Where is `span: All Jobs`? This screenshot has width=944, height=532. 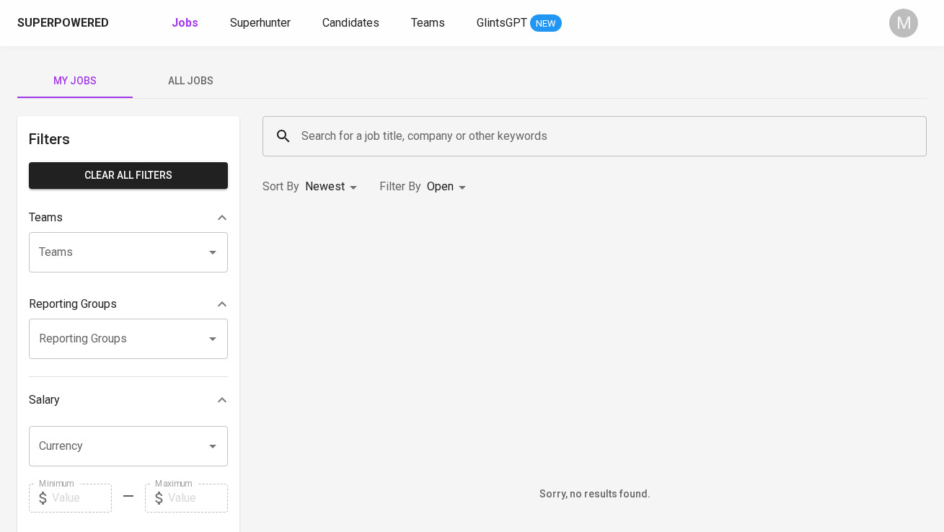
span: All Jobs is located at coordinates (190, 81).